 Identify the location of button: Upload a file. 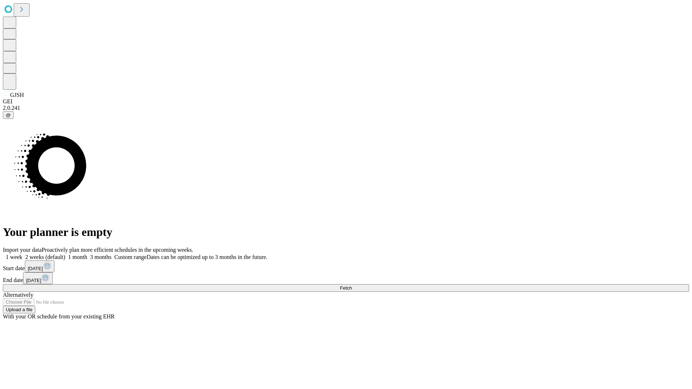
(19, 310).